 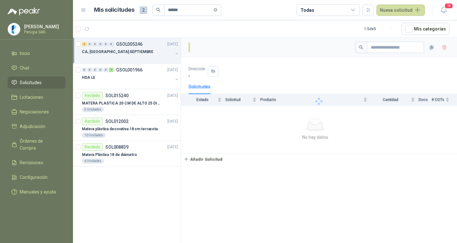 I want to click on p: Perugia SAS, so click(x=44, y=32).